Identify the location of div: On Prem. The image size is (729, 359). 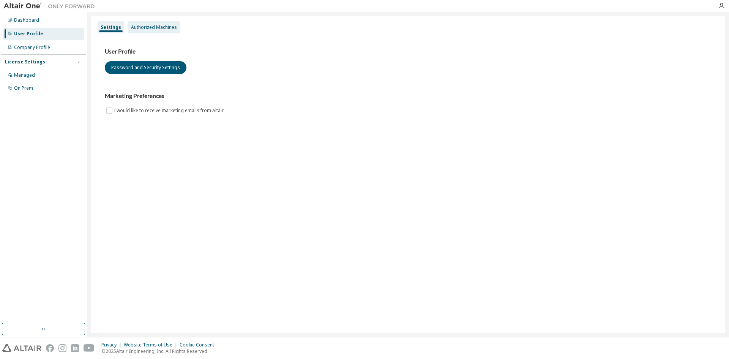
(24, 88).